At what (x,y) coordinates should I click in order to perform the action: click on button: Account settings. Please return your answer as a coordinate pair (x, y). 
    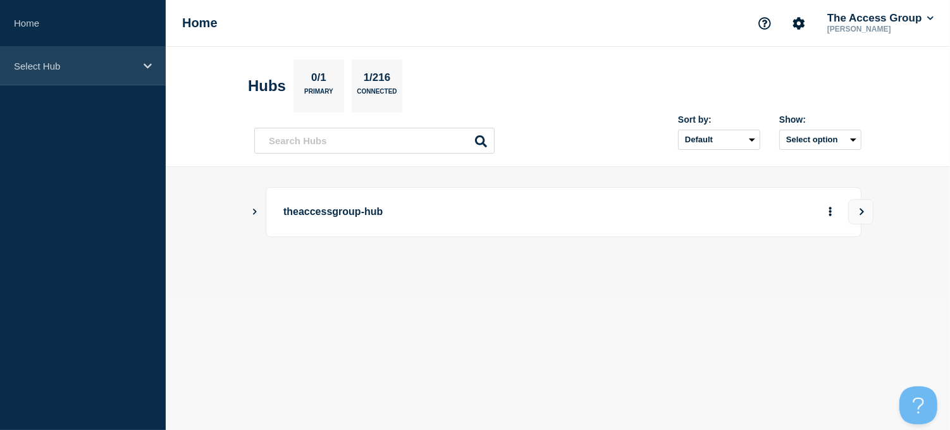
    Looking at the image, I should click on (799, 23).